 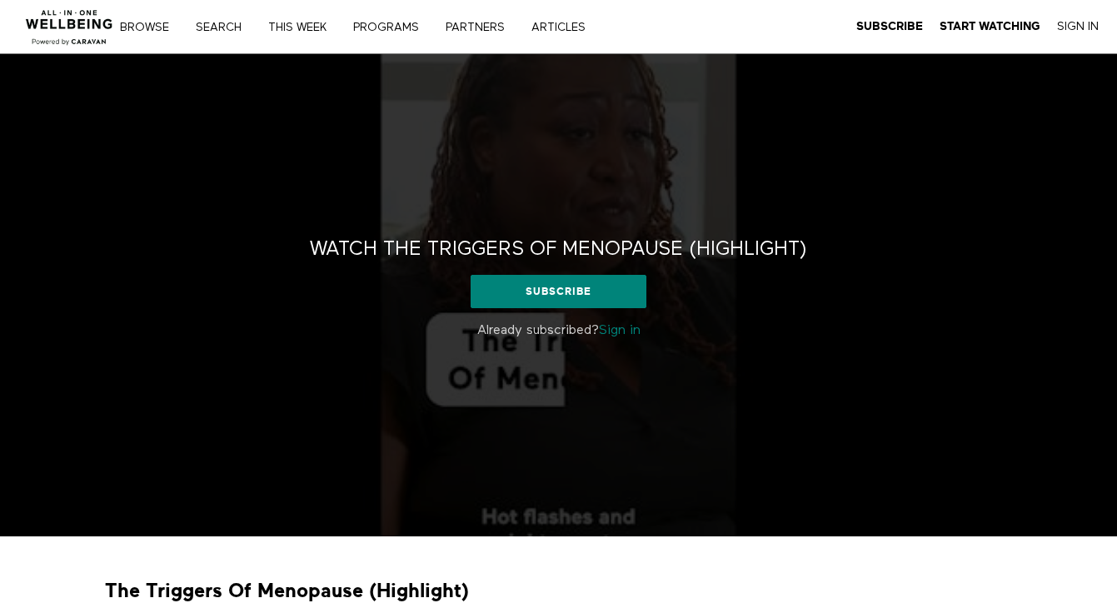 I want to click on a: PROGRAMS, so click(x=392, y=27).